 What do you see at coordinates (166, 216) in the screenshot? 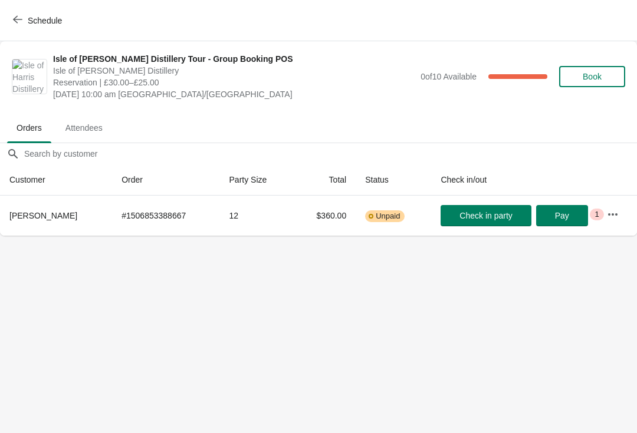
I see `td: # 1506853388667` at bounding box center [166, 216].